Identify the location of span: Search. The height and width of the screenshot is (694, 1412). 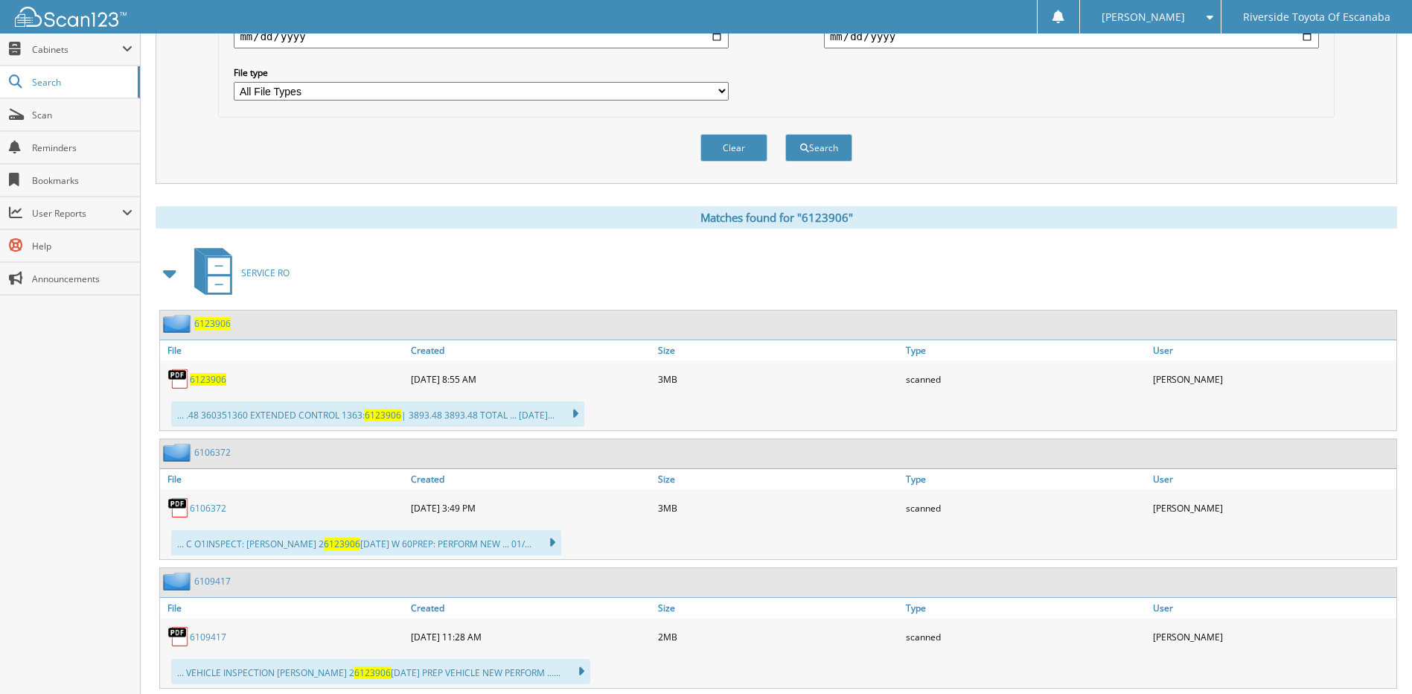
(81, 82).